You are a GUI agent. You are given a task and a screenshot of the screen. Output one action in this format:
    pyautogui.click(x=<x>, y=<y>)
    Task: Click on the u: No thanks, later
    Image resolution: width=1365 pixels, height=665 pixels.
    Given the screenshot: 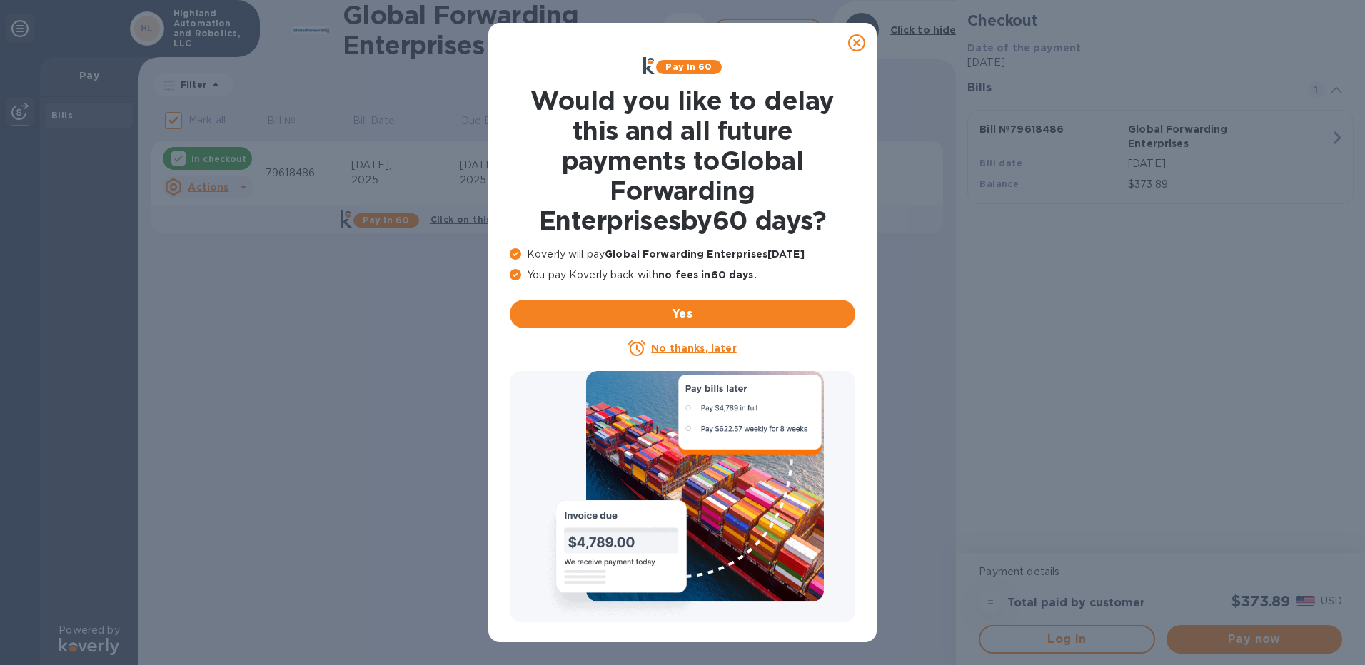 What is the action you would take?
    pyautogui.click(x=693, y=348)
    